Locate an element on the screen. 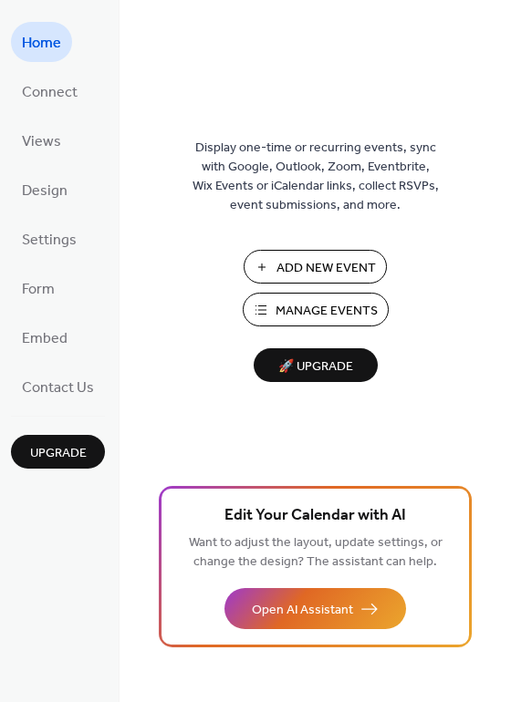 The image size is (511, 702). a: Home is located at coordinates (41, 42).